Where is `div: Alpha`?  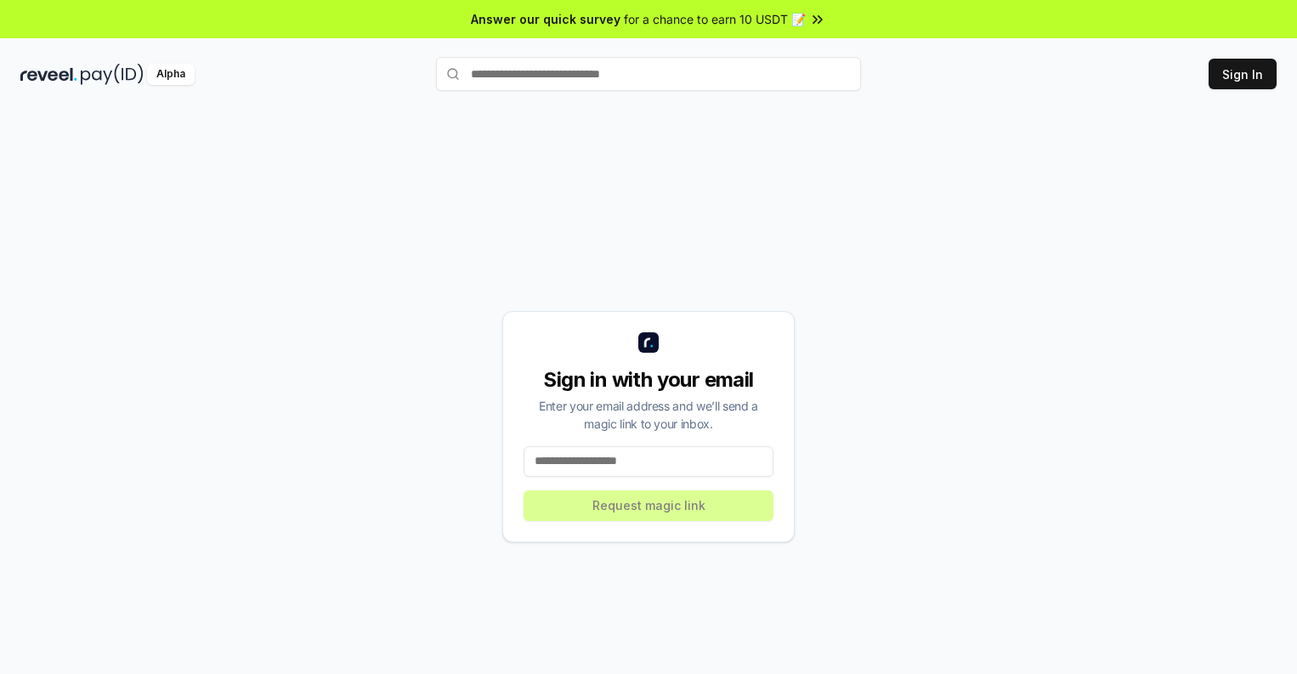
div: Alpha is located at coordinates (171, 74).